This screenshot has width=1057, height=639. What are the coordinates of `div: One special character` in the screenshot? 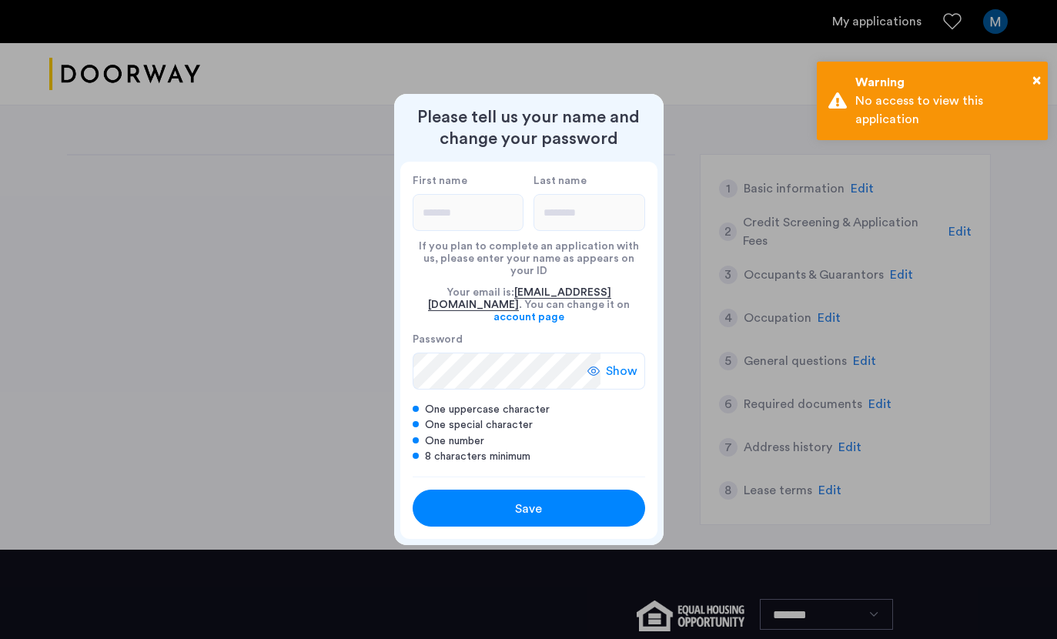 It's located at (529, 425).